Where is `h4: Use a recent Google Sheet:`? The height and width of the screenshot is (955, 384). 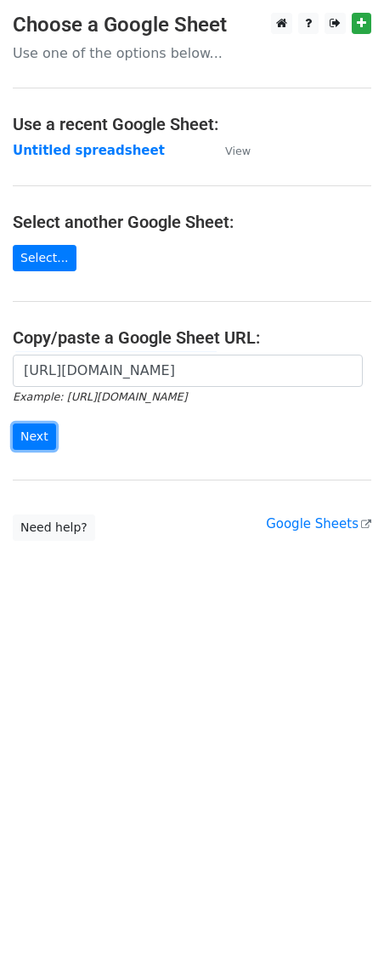 h4: Use a recent Google Sheet: is located at coordinates (192, 124).